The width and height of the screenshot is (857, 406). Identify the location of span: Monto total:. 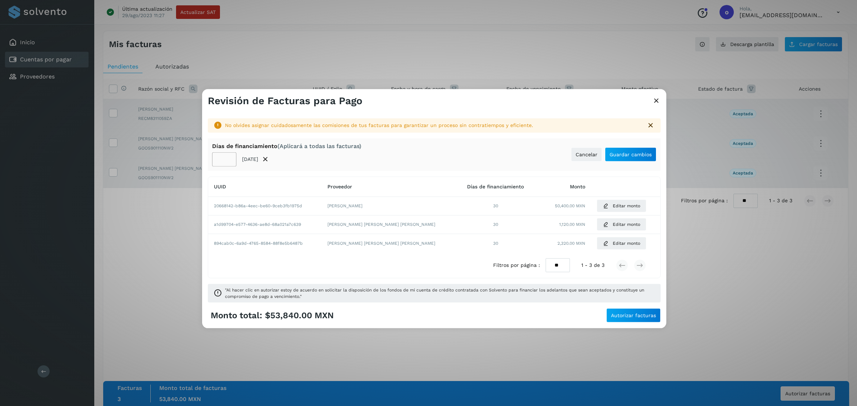
(236, 316).